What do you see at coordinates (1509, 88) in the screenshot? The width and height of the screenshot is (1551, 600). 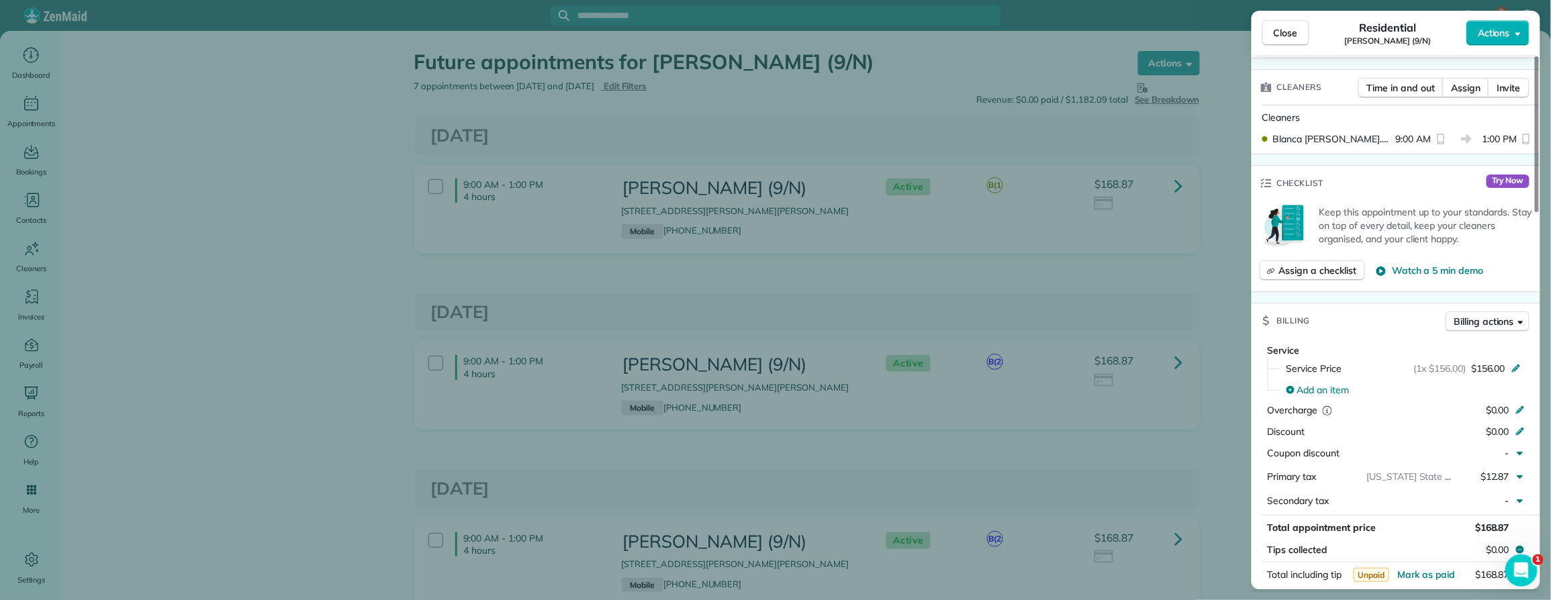 I see `button: Invite` at bounding box center [1509, 88].